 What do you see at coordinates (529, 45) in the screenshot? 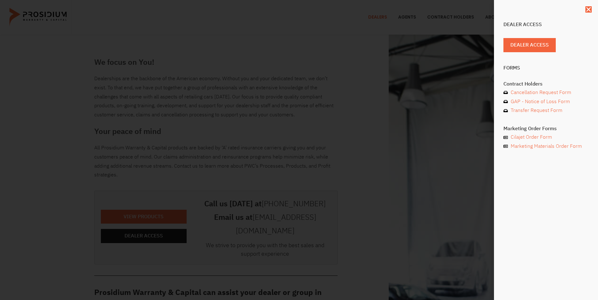
I see `a: Dealer Access` at bounding box center [529, 45].